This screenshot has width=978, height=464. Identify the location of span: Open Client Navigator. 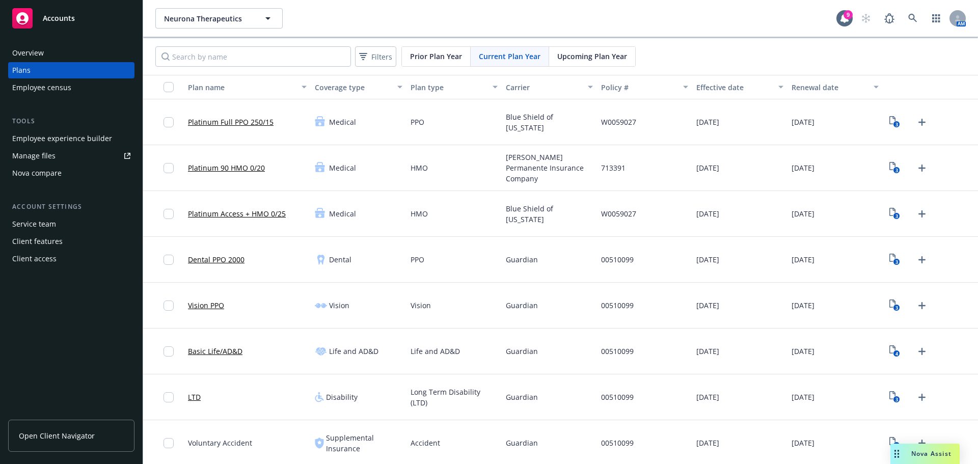
(57, 435).